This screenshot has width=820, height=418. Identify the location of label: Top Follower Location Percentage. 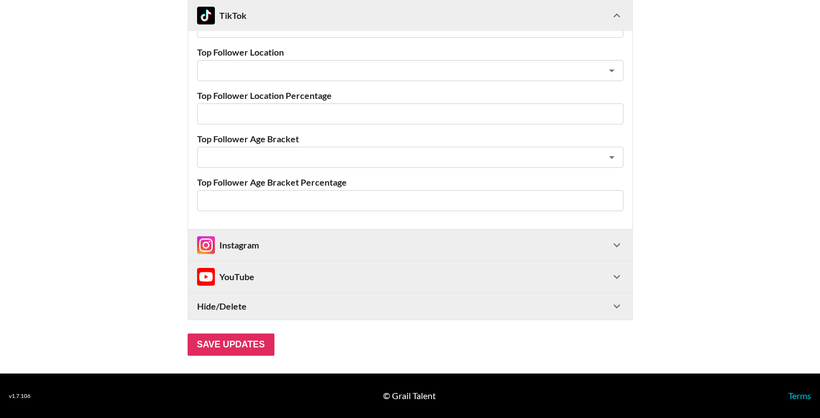
(410, 96).